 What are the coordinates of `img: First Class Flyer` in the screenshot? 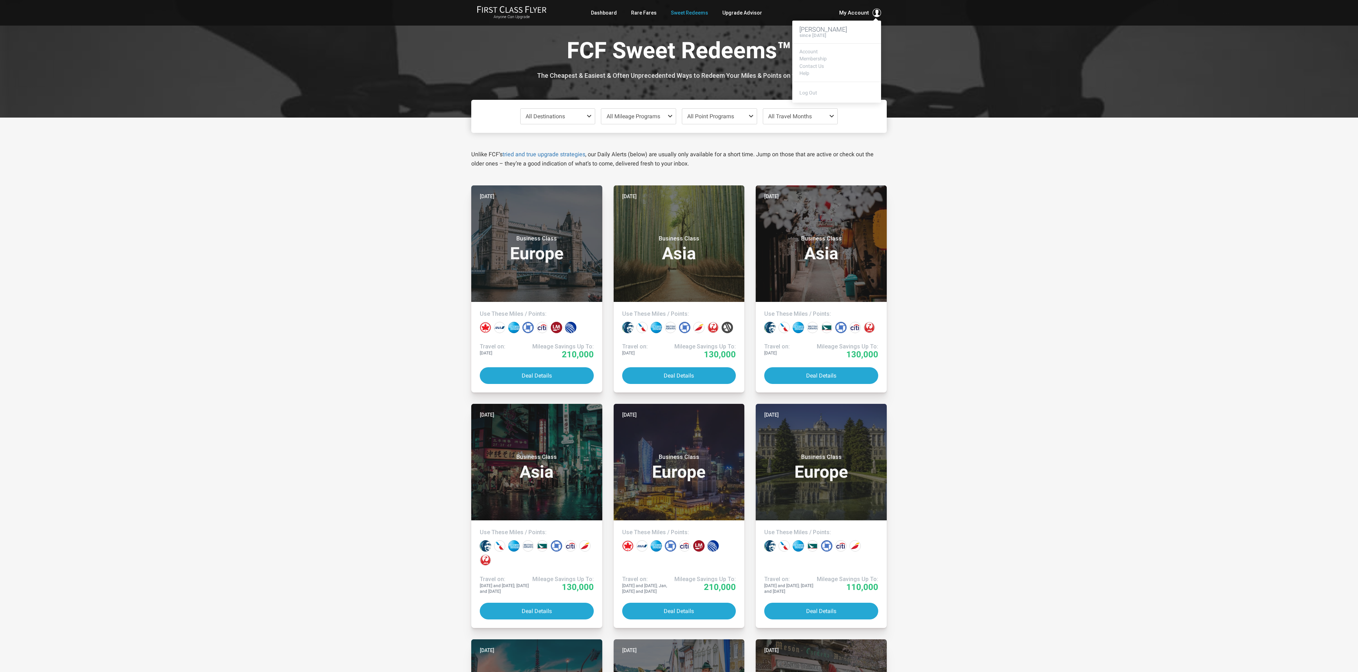 It's located at (512, 9).